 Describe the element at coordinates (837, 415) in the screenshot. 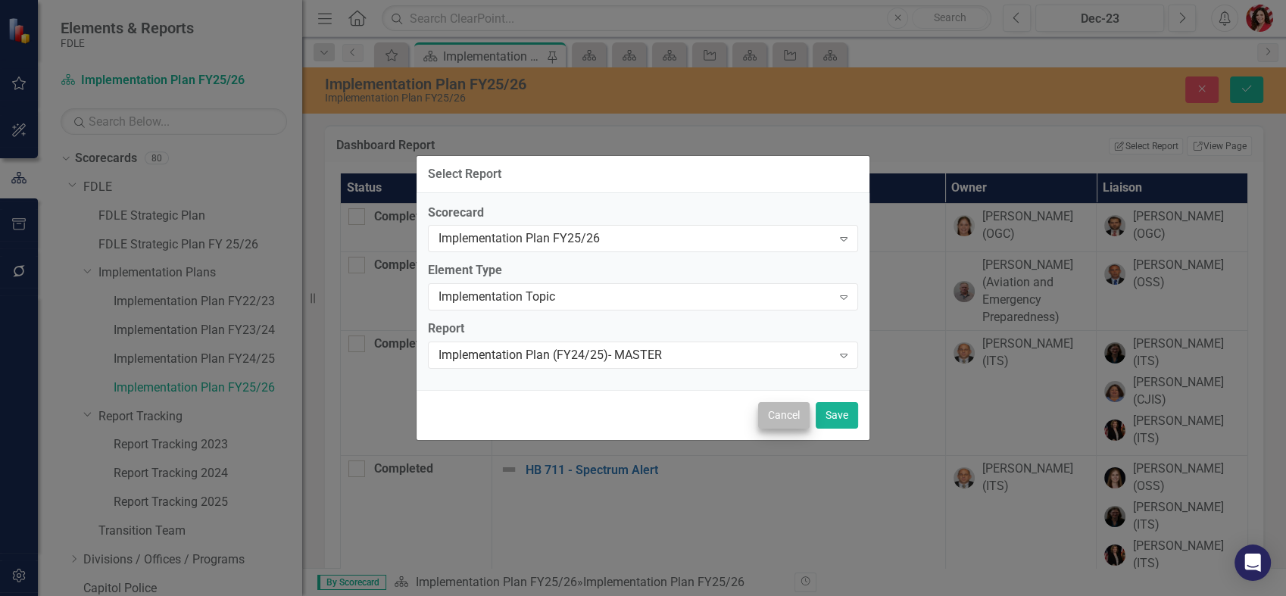

I see `button: Save` at that location.